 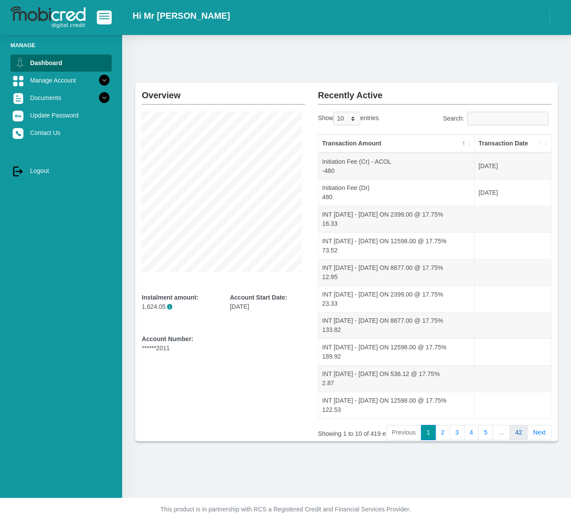 I want to click on a: Next, so click(x=540, y=433).